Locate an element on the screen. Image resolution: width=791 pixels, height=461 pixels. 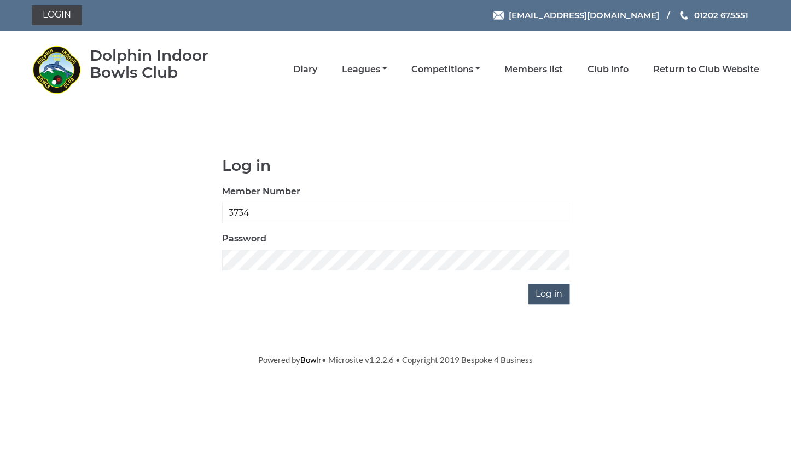
img: Dolphin Indoor Bowls Club is located at coordinates (56, 69).